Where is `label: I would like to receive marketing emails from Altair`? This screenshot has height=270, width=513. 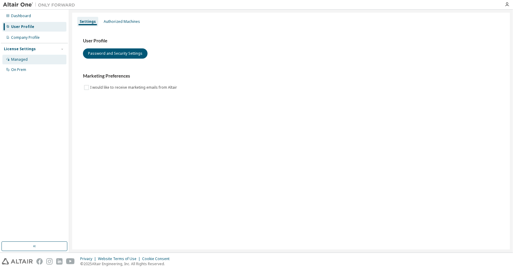 label: I would like to receive marketing emails from Altair is located at coordinates (134, 87).